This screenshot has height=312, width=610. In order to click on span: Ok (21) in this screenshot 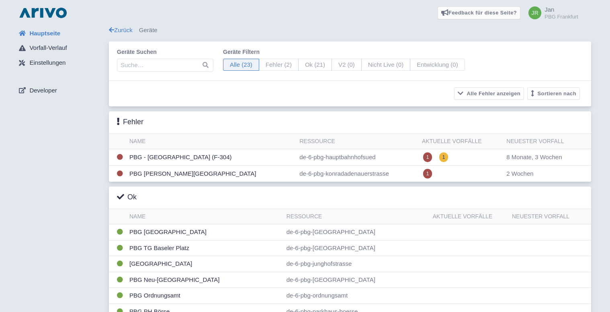, I will do `click(315, 65)`.